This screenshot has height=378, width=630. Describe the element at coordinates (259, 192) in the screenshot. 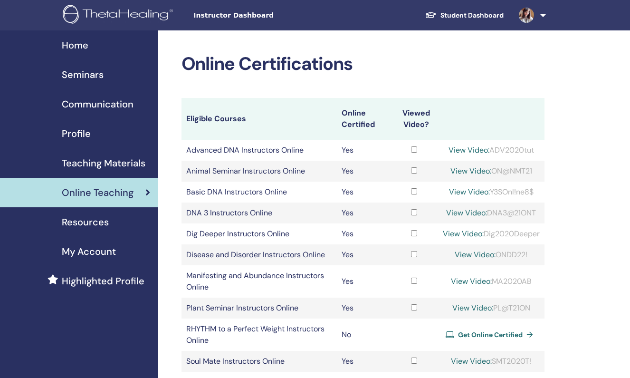

I see `td: Basic DNA Instructors Online` at that location.